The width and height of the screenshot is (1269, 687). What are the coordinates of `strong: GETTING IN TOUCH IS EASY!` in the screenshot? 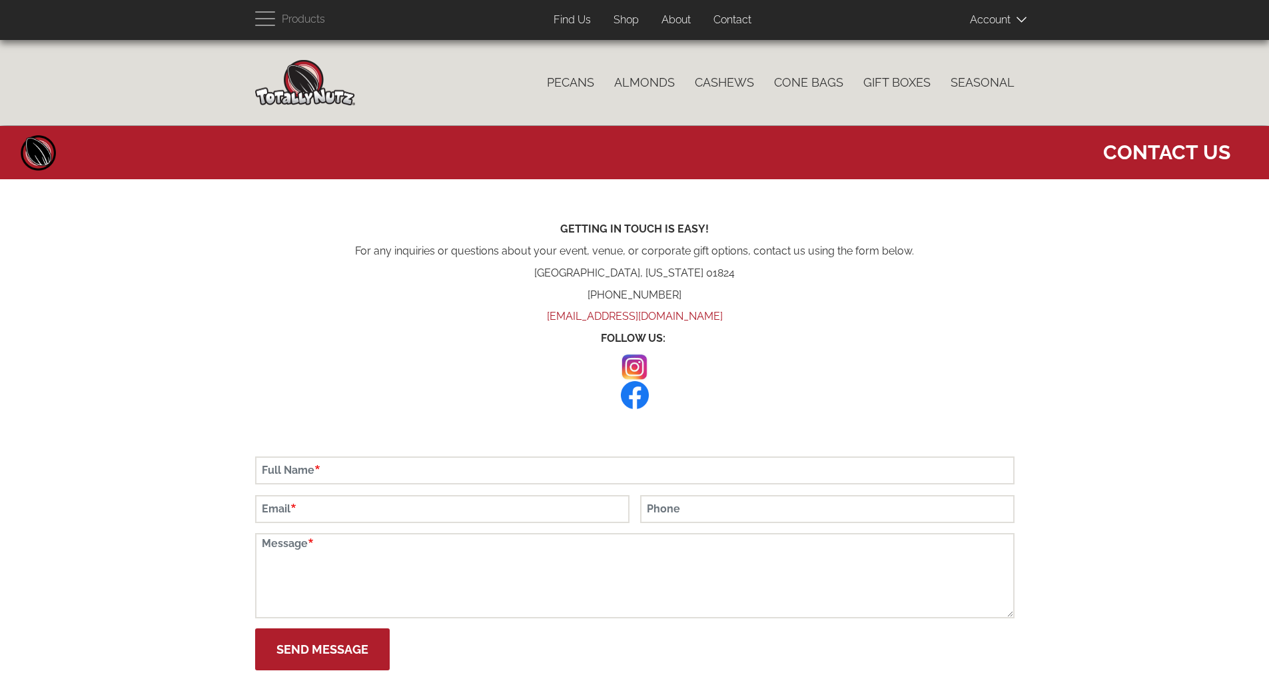 It's located at (634, 228).